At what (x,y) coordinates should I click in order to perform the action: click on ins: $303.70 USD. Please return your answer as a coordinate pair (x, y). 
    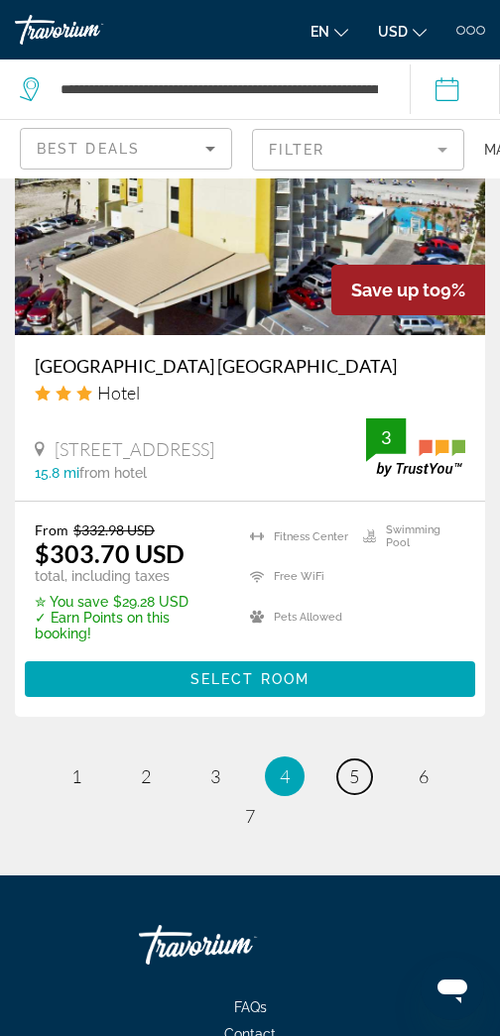
    Looking at the image, I should click on (109, 553).